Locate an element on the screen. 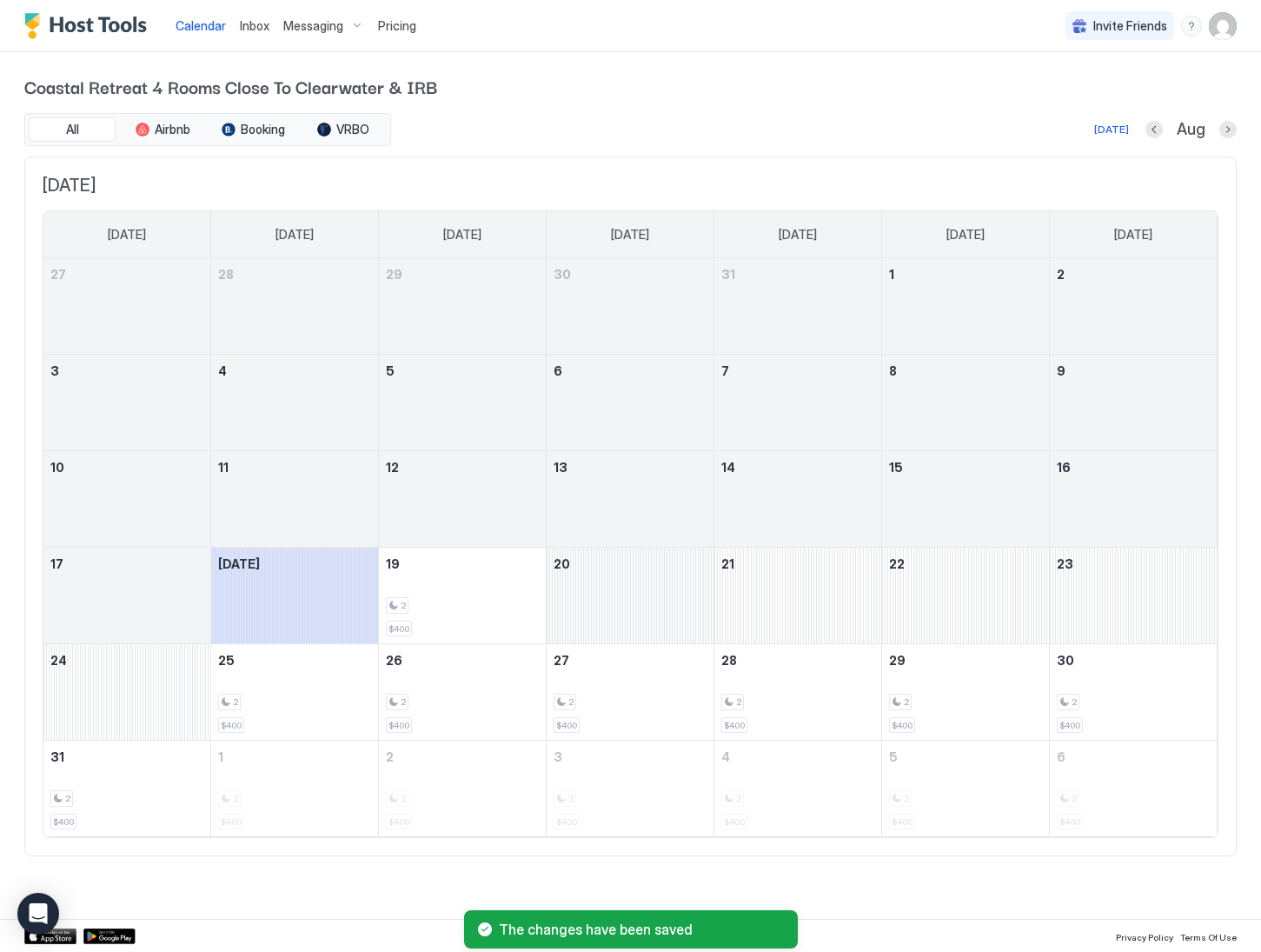  span: 1 is located at coordinates (892, 273).